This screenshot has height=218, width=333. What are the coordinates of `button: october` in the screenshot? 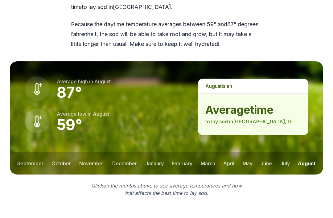 It's located at (61, 163).